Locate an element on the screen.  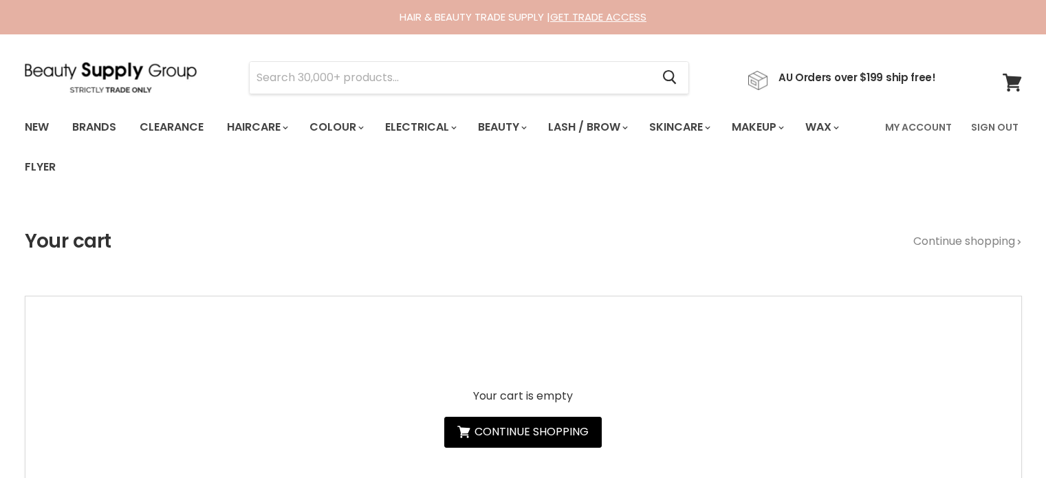
ul: Main menu is located at coordinates (446, 147).